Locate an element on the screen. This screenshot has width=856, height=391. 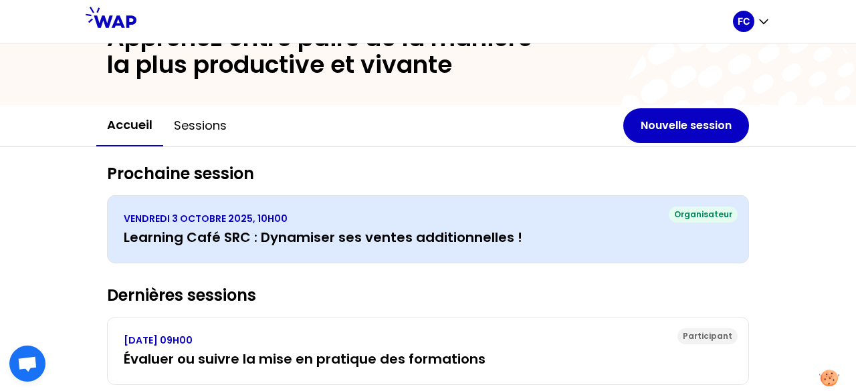
h2: Prochaine session is located at coordinates (428, 174).